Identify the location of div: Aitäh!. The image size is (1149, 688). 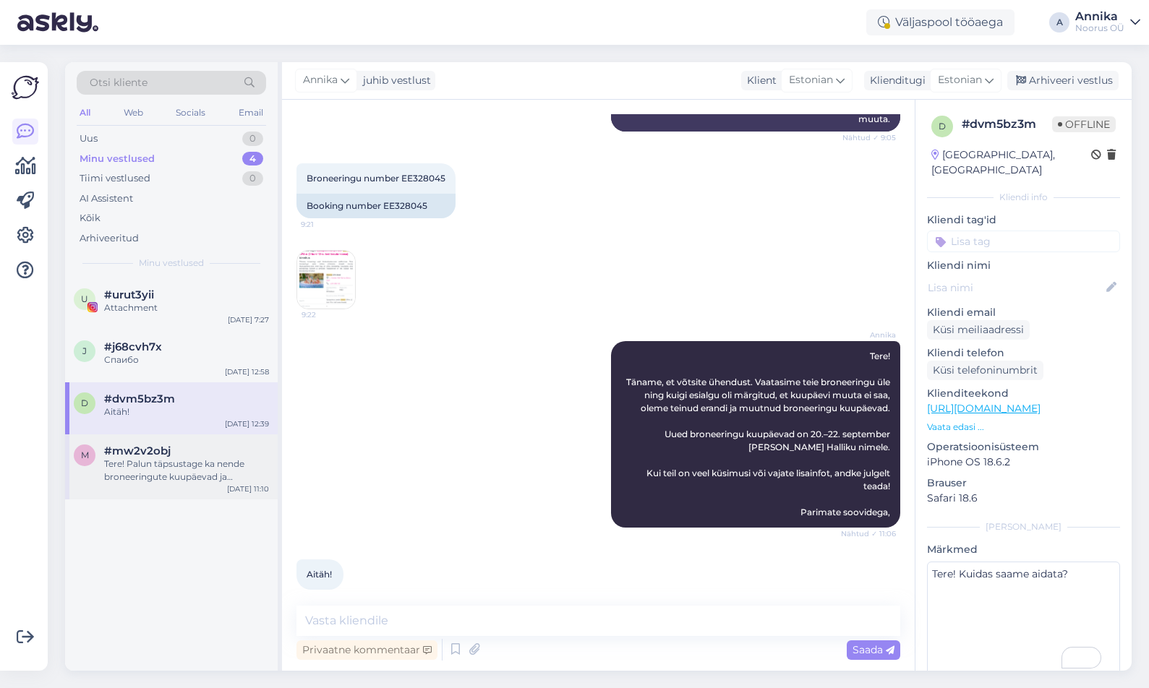
(187, 412).